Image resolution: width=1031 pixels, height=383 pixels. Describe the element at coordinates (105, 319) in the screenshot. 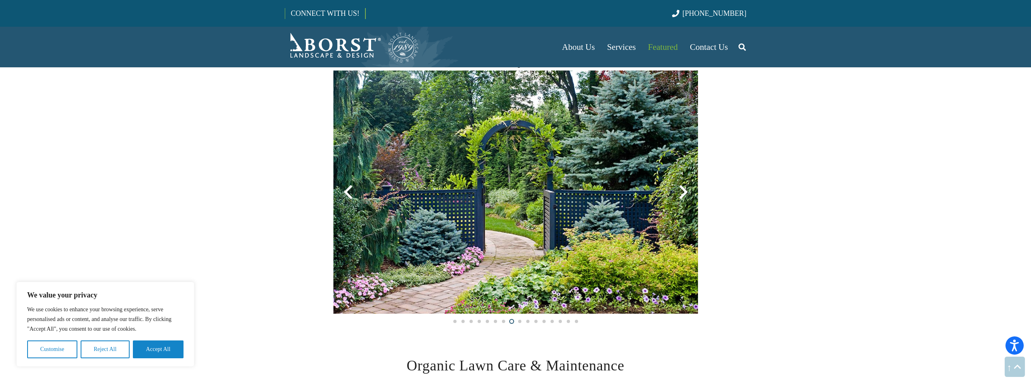

I see `p: We use cookies to enhance your browsing experience, serve personalised ads or content, and analys...` at that location.